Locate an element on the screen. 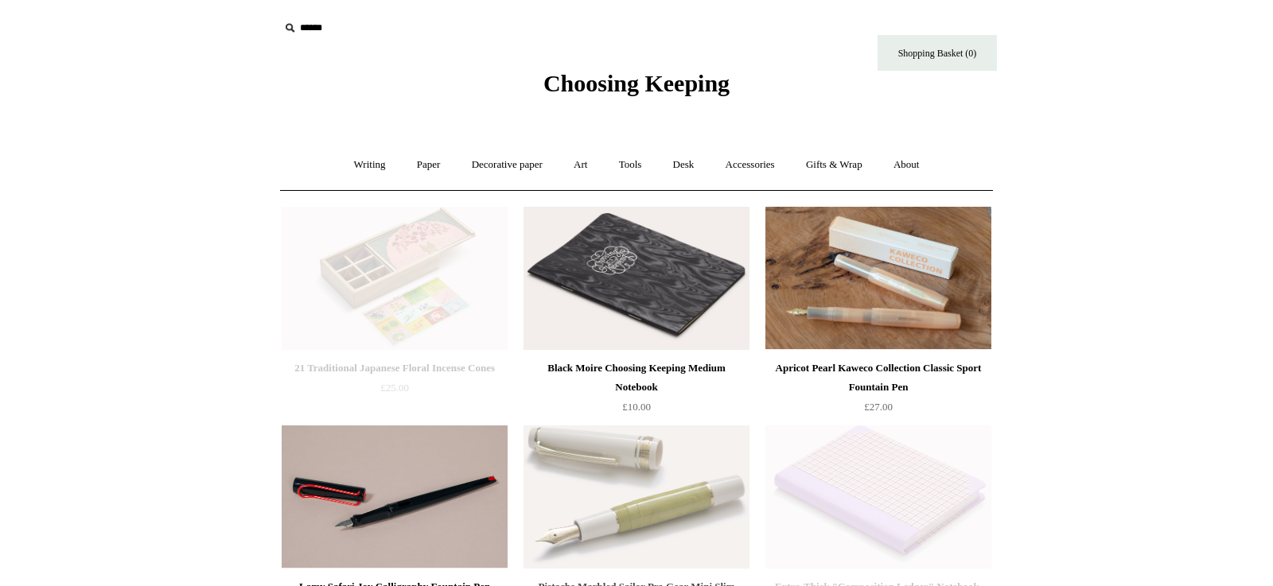  a: About is located at coordinates (906, 165).